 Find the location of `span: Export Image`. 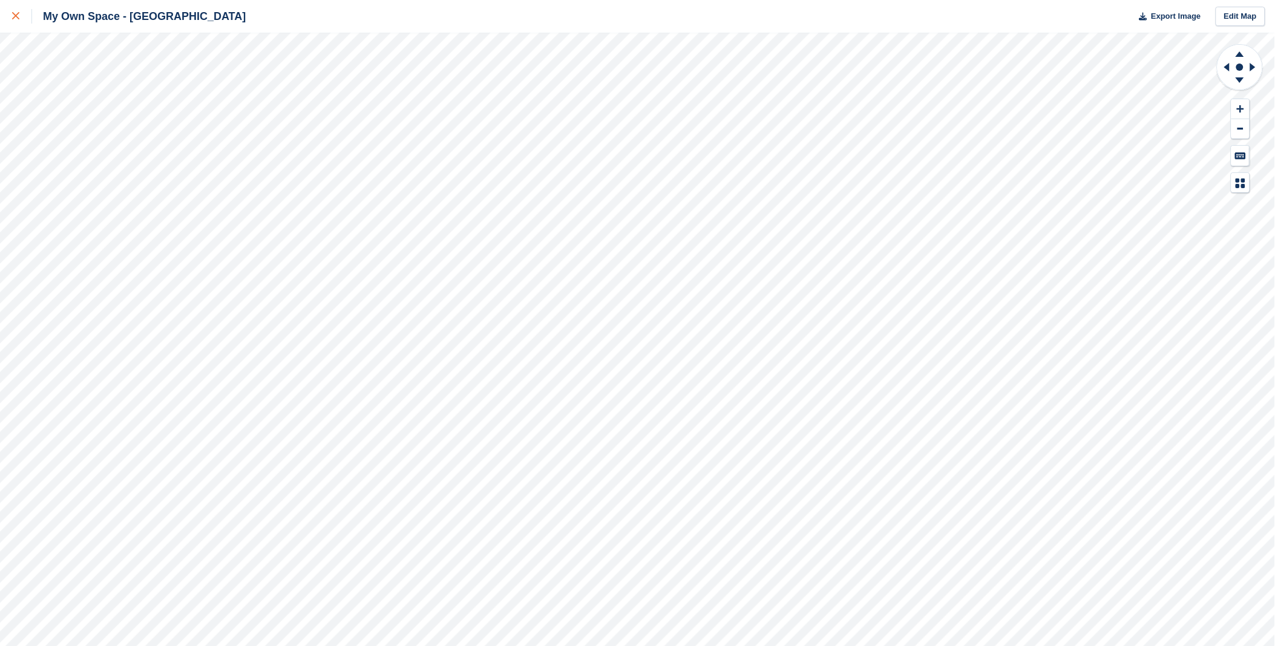

span: Export Image is located at coordinates (1176, 16).